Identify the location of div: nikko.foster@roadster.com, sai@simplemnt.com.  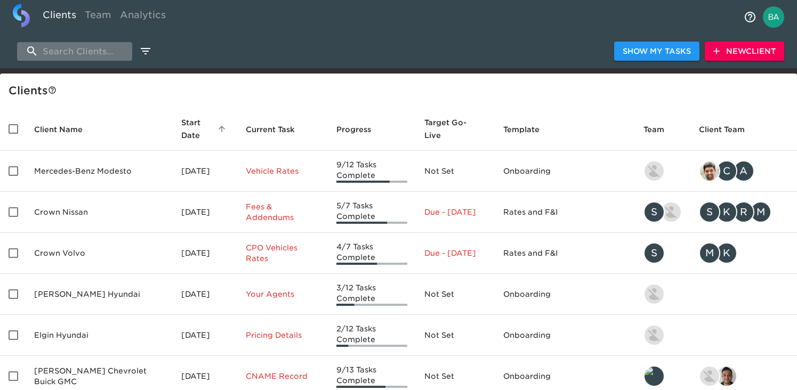
(744, 376).